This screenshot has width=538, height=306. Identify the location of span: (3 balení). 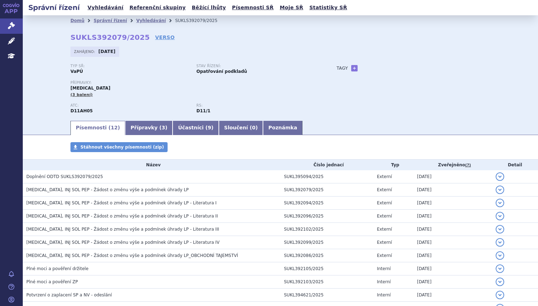
(81, 95).